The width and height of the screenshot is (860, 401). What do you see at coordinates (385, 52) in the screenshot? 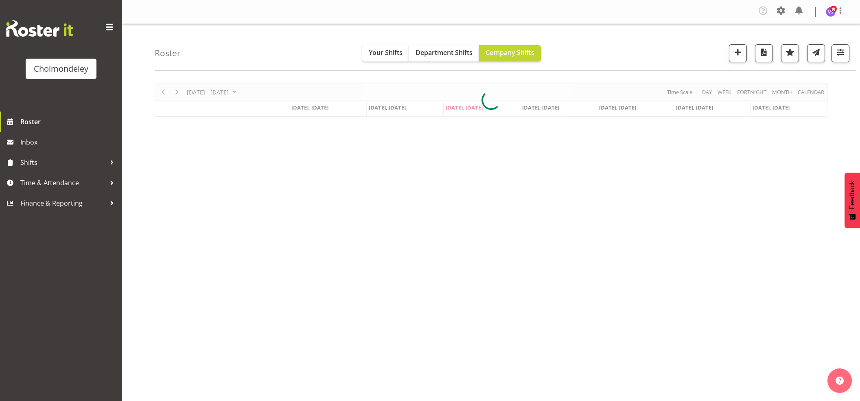
I see `span: Your Shifts` at bounding box center [385, 52].